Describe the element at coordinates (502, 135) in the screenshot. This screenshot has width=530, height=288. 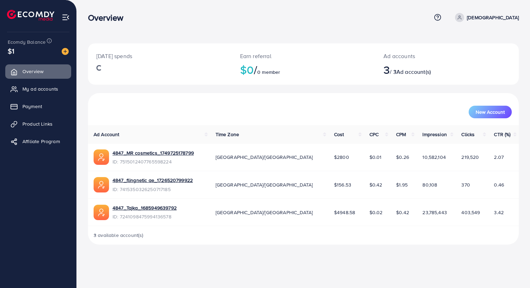
I see `span: CTR (%)` at that location.